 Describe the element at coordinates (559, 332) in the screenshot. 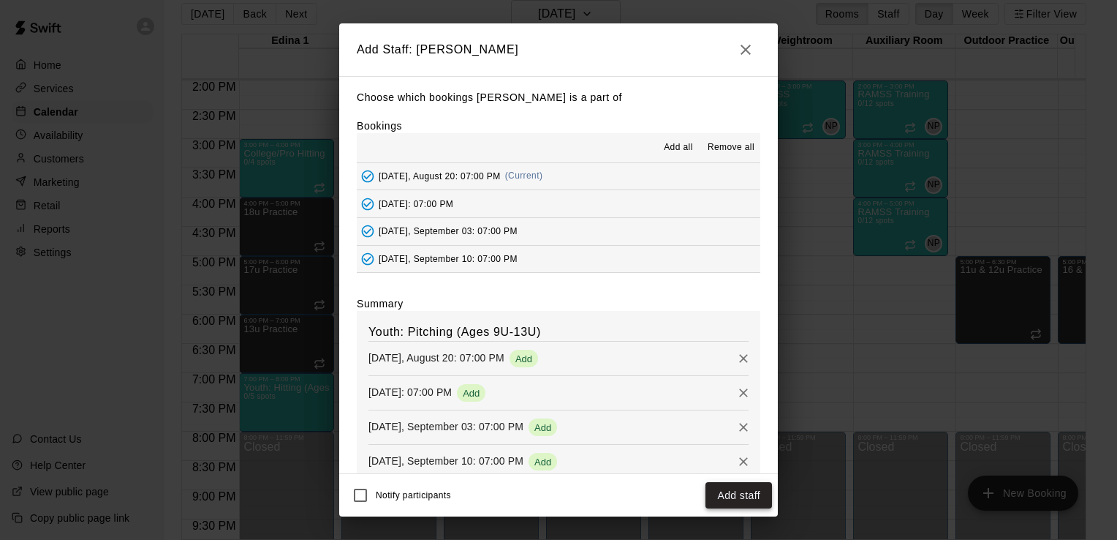

I see `h6: Youth: Pitching (Ages 9U-13U)` at that location.